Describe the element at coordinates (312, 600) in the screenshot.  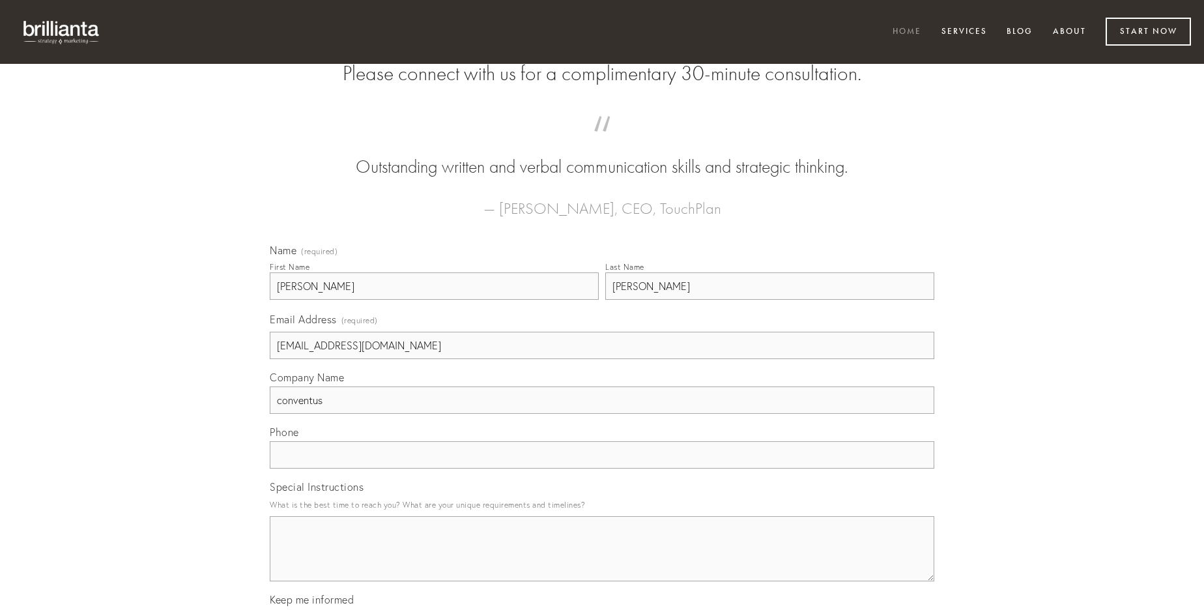
I see `span: Keep me informed` at that location.